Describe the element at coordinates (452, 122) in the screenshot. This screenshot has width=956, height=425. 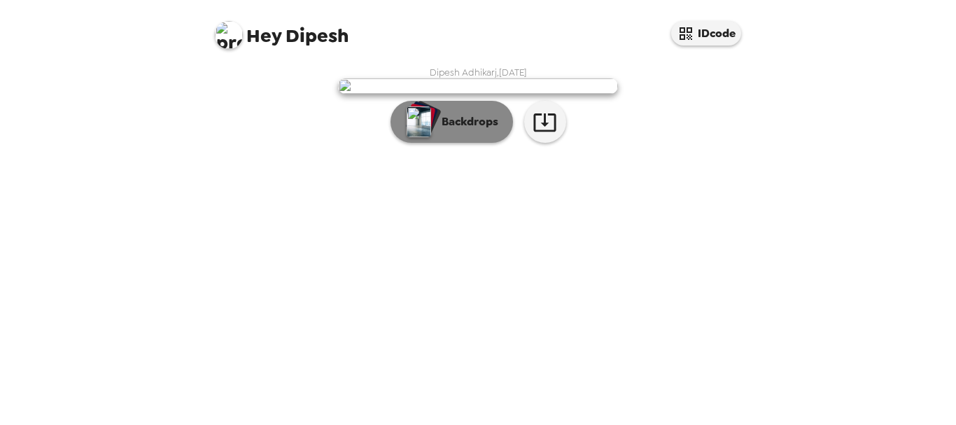
I see `button: Backdrops` at that location.